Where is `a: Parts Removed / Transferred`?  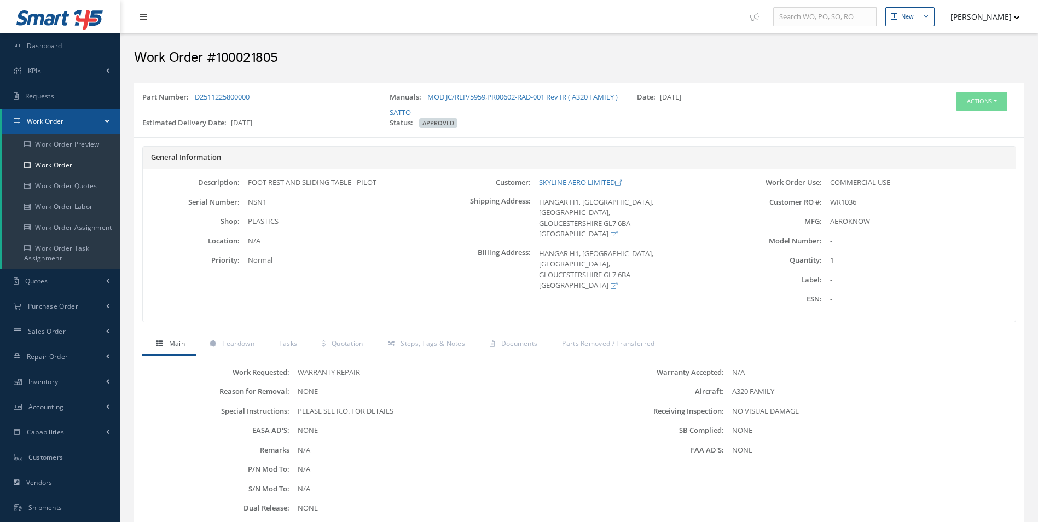 a: Parts Removed / Transferred is located at coordinates (607, 345).